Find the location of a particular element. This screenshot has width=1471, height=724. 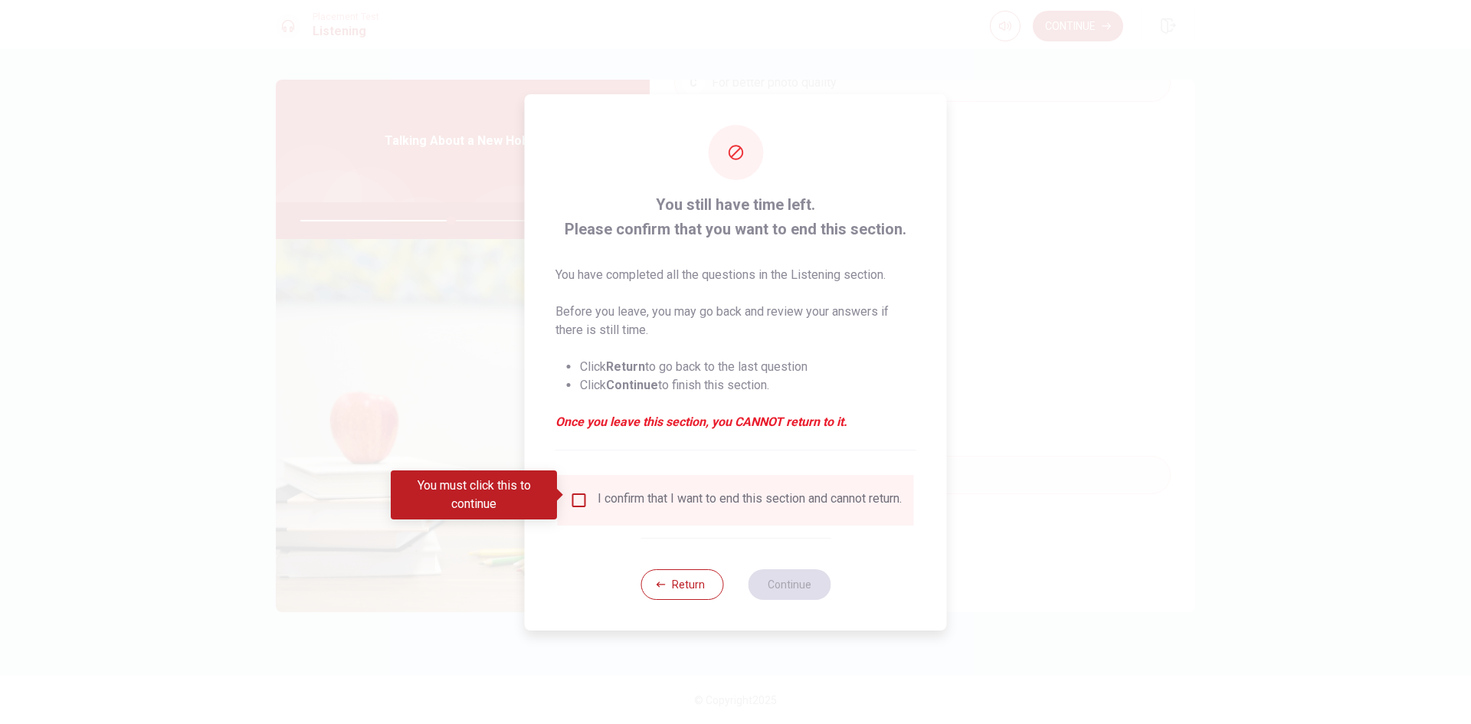

strong: Continue is located at coordinates (632, 385).